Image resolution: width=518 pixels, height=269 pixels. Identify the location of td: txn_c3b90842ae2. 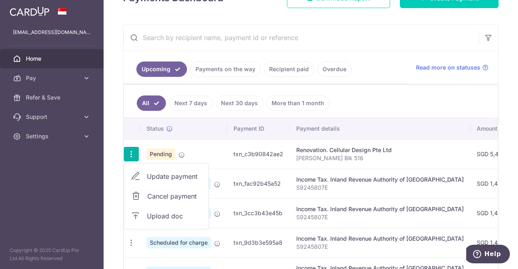
(258, 154).